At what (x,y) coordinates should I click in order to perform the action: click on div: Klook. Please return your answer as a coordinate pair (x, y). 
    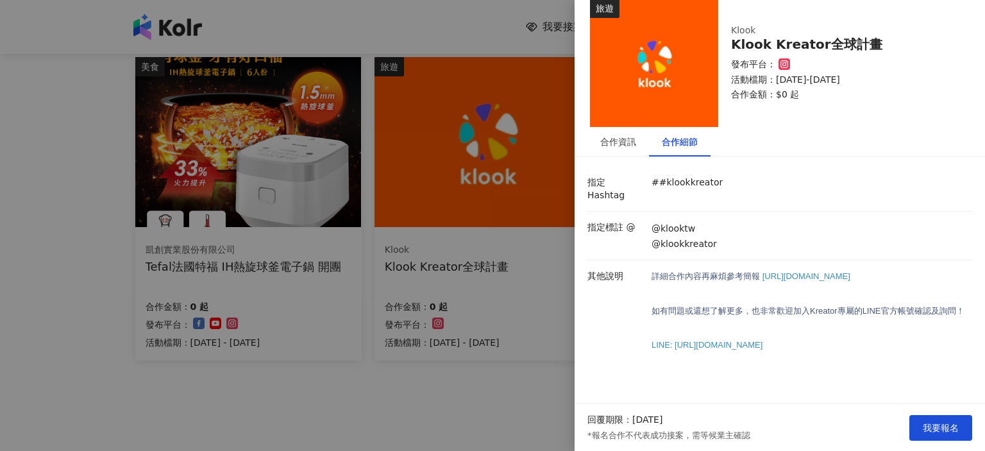
    Looking at the image, I should click on (833, 31).